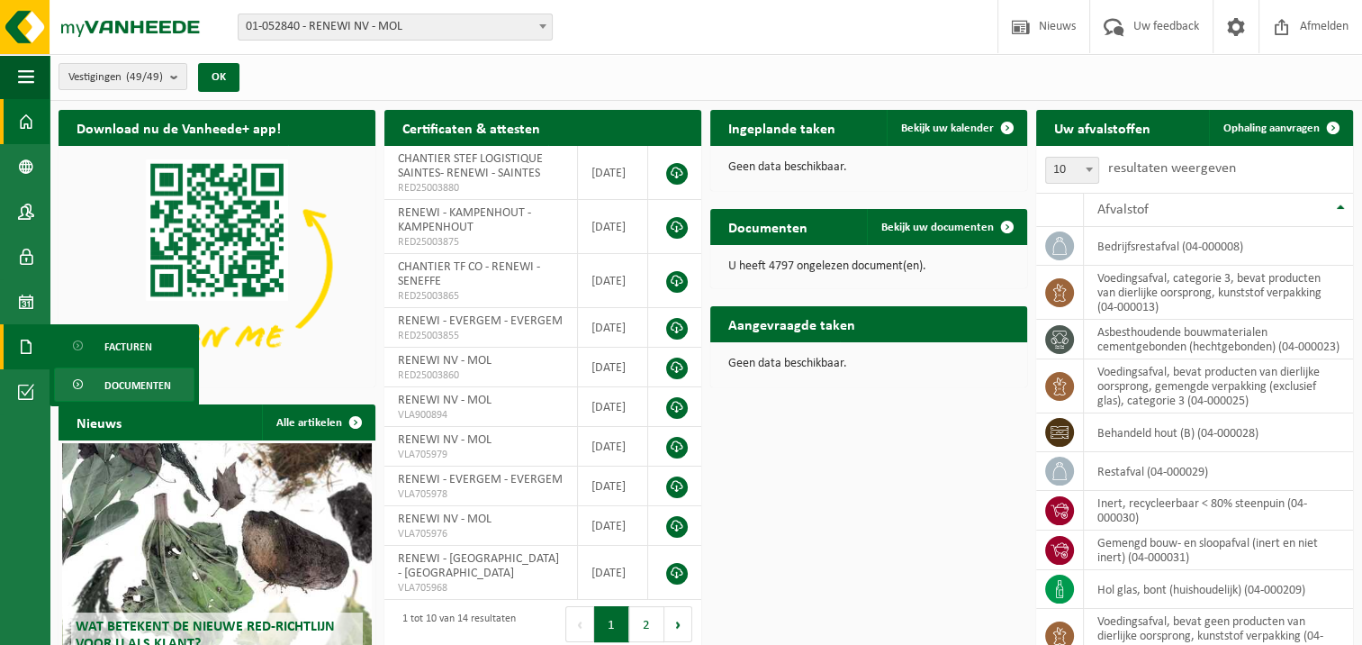 This screenshot has height=645, width=1362. Describe the element at coordinates (1218, 471) in the screenshot. I see `td: restafval (04-000029)` at that location.